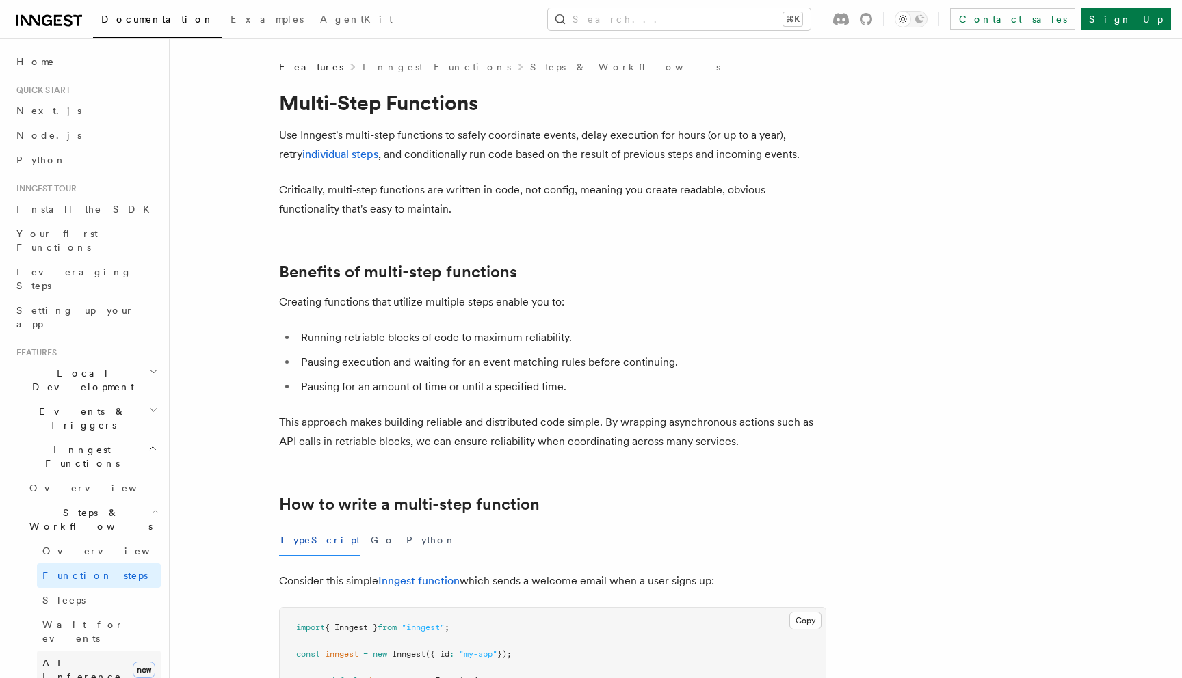  I want to click on a: Python, so click(85, 160).